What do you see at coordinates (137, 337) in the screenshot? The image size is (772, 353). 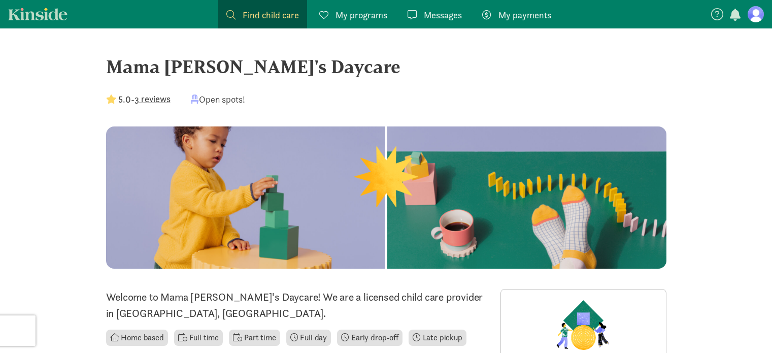 I see `li: Home based` at bounding box center [137, 337].